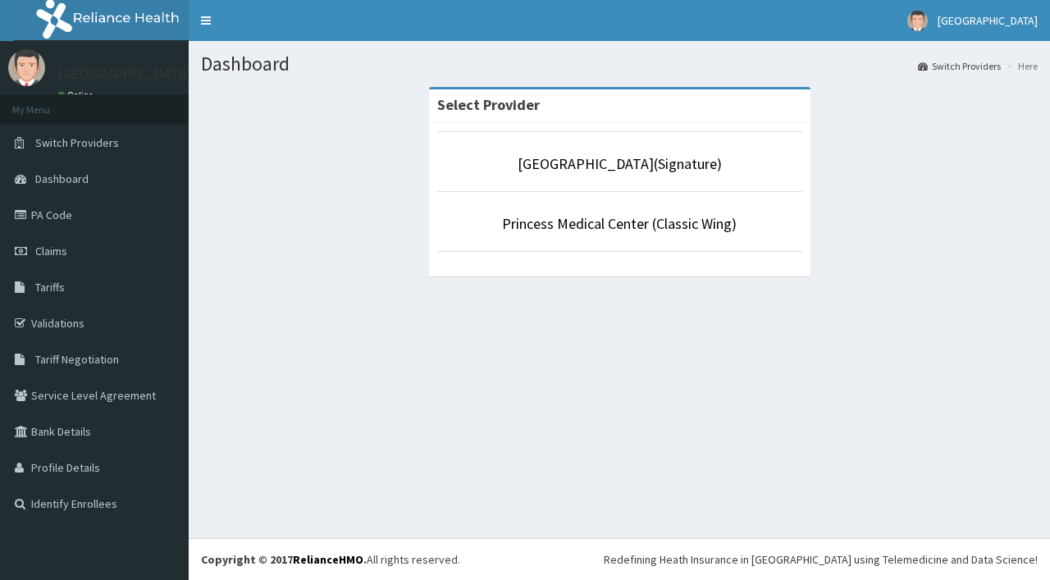 This screenshot has height=580, width=1050. Describe the element at coordinates (328, 560) in the screenshot. I see `a: RelianceHMO` at that location.